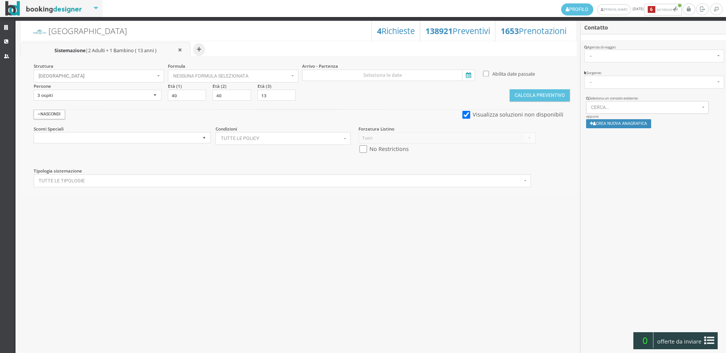  Describe the element at coordinates (653, 47) in the screenshot. I see `div: Agenzia di viaggio:` at that location.